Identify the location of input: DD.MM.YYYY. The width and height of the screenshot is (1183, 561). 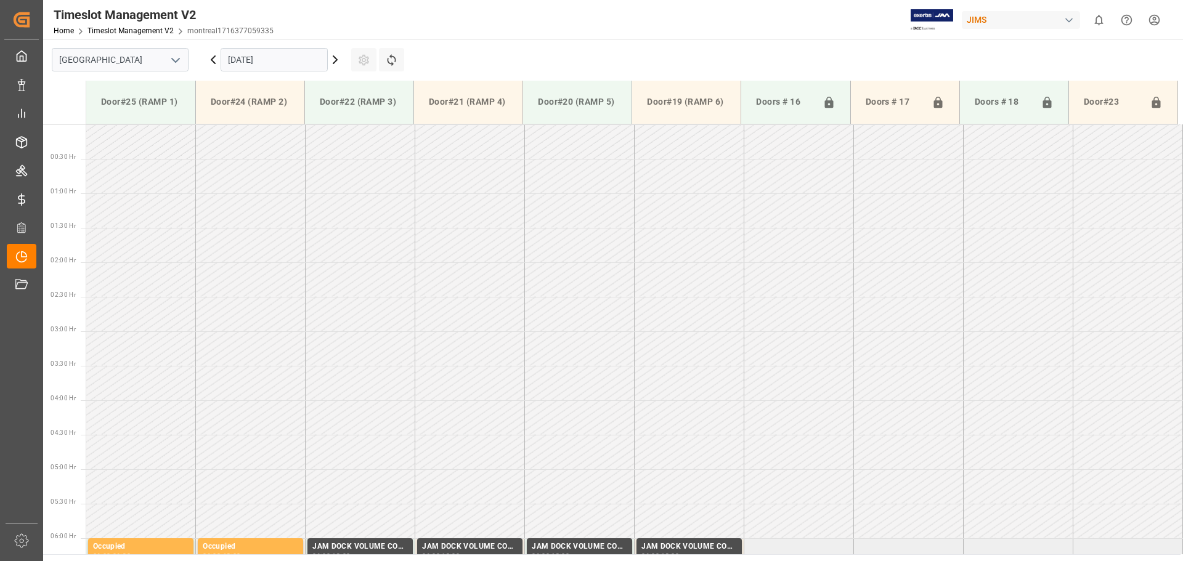
(274, 60).